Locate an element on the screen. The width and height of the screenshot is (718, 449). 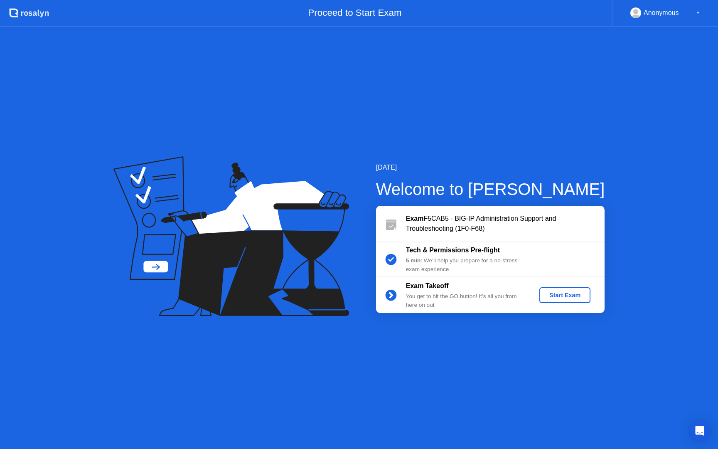
button: Start Exam is located at coordinates (565, 295).